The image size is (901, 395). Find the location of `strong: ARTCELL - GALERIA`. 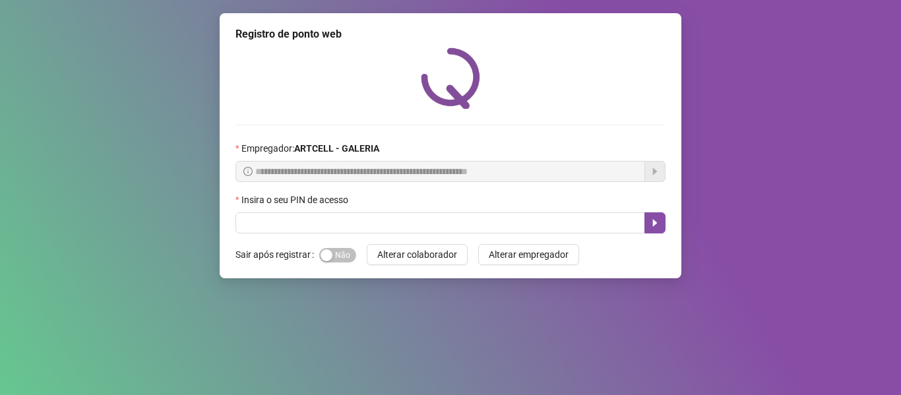

strong: ARTCELL - GALERIA is located at coordinates (336, 148).